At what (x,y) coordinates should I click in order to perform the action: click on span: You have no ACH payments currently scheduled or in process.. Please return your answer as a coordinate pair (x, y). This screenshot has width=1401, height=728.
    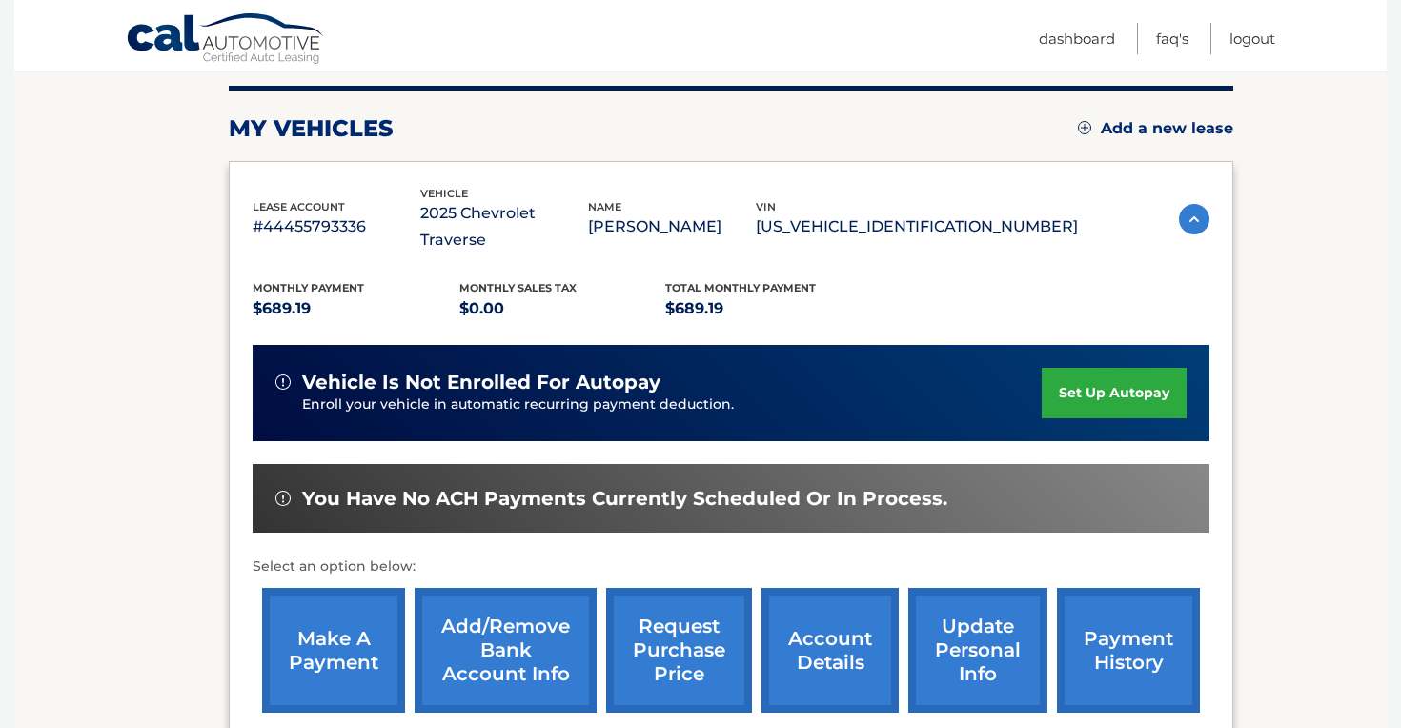
    Looking at the image, I should click on (624, 498).